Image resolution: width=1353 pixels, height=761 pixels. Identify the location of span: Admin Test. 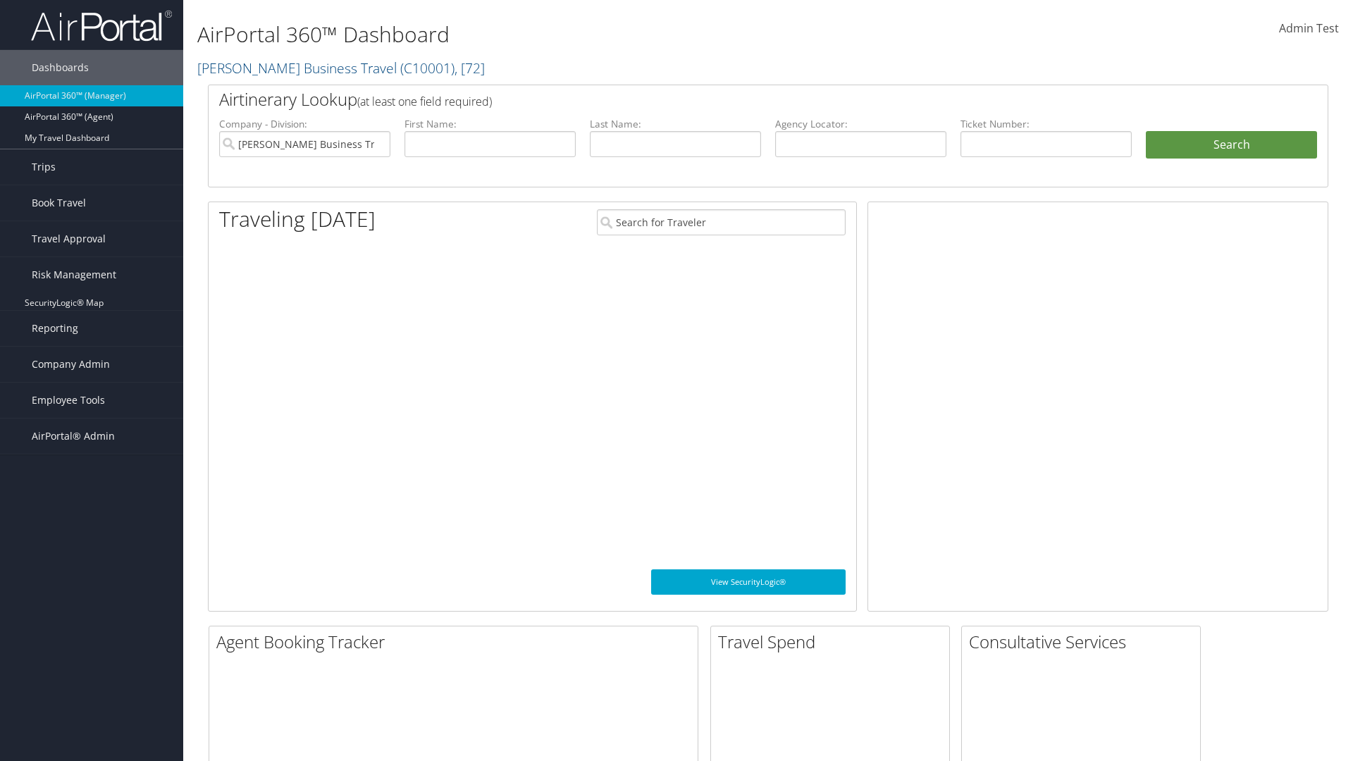
(1309, 28).